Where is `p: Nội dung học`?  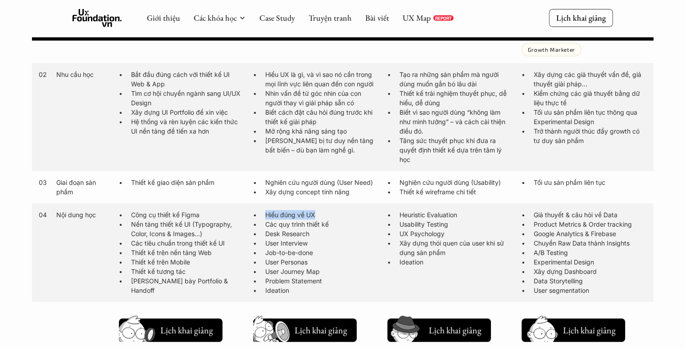 p: Nội dung học is located at coordinates (83, 215).